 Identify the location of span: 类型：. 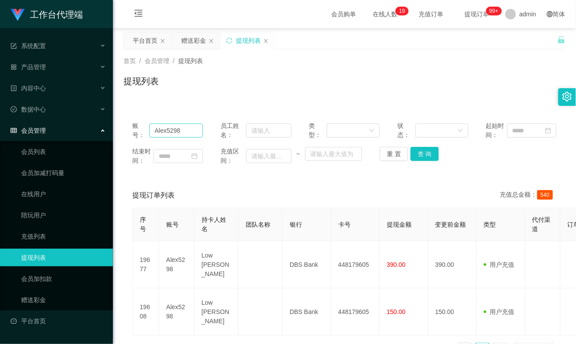
(318, 131).